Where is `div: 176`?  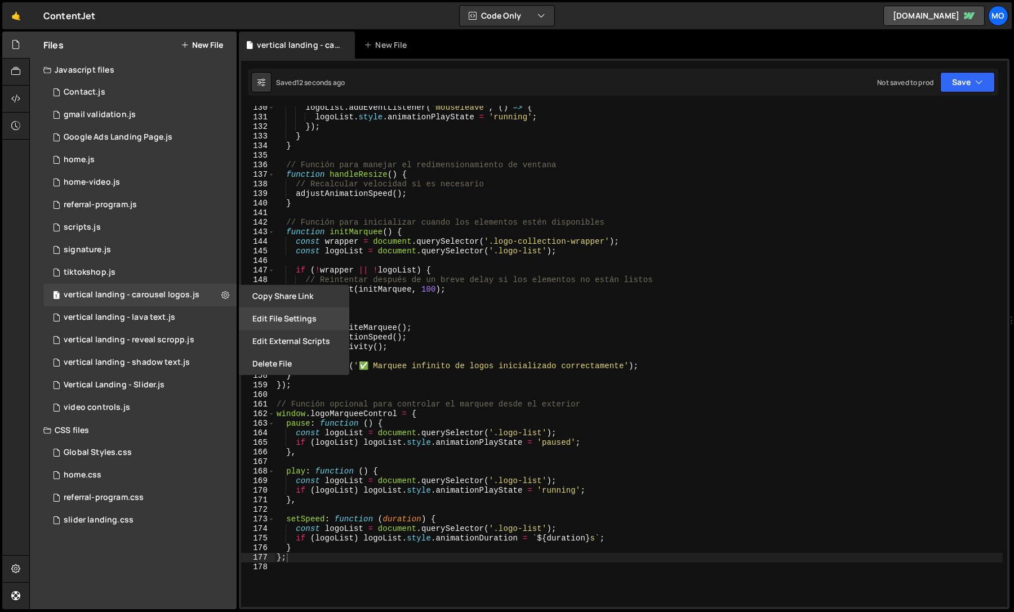 div: 176 is located at coordinates (258, 548).